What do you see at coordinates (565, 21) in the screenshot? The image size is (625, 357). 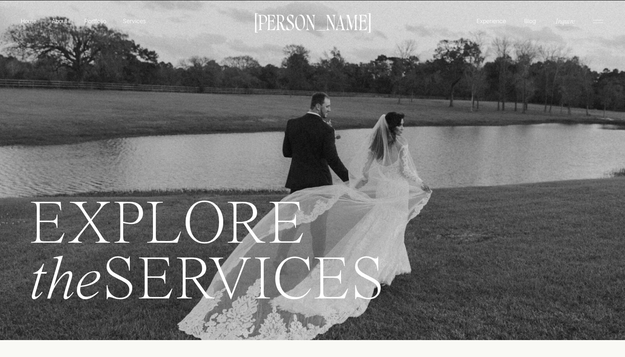 I see `p: Inquire` at bounding box center [565, 21].